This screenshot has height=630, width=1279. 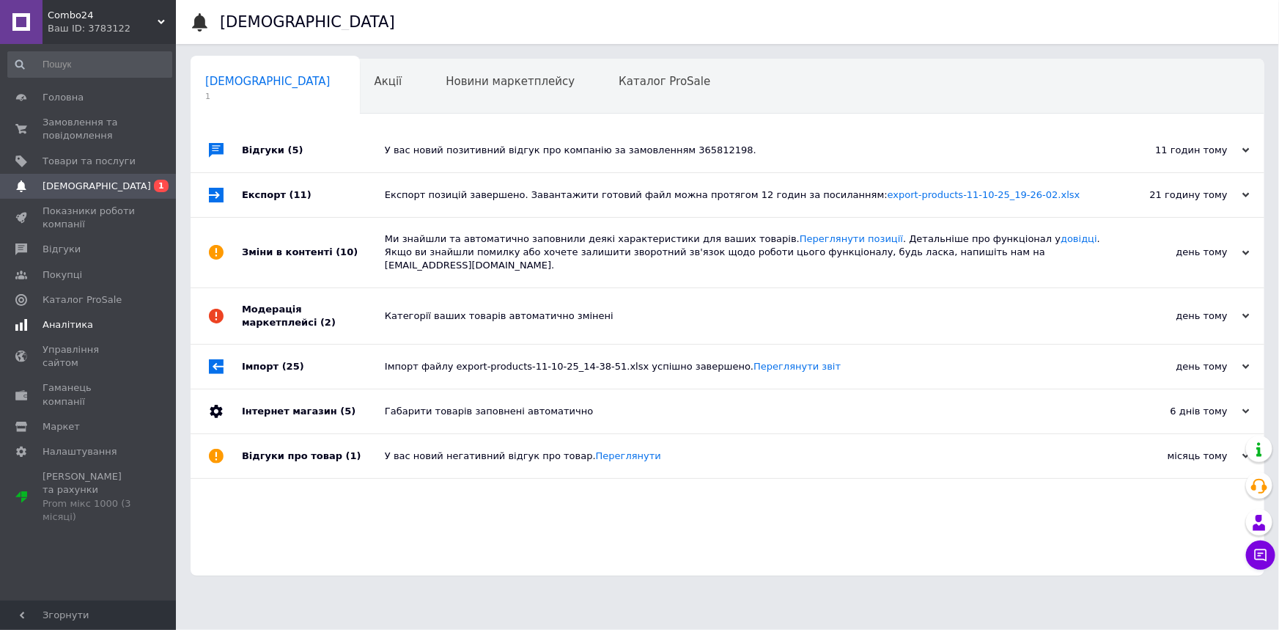 I want to click on span: (11), so click(x=301, y=194).